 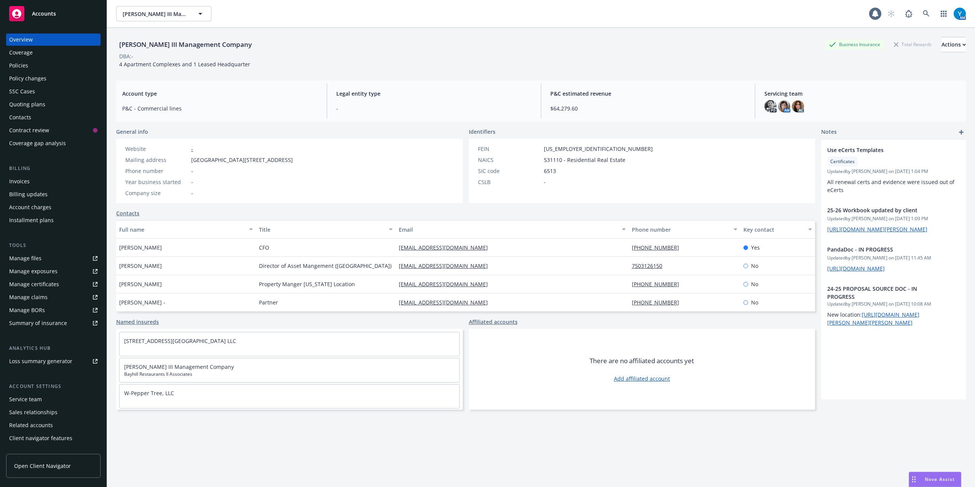 I want to click on a: Search, so click(x=927, y=14).